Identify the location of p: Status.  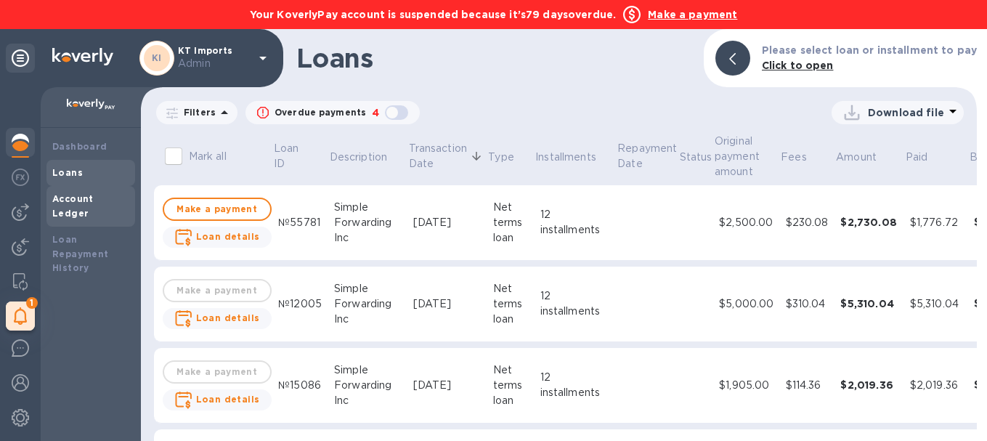
(696, 157).